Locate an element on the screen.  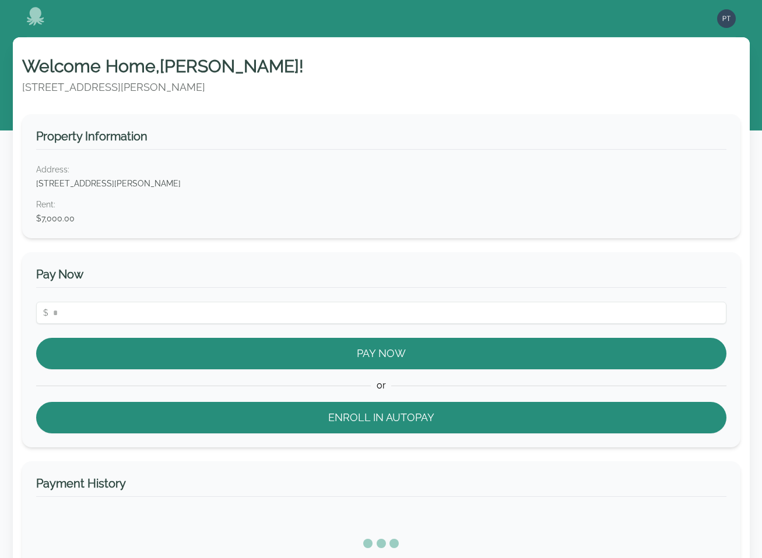
dd: $7,000.00 is located at coordinates (381, 219).